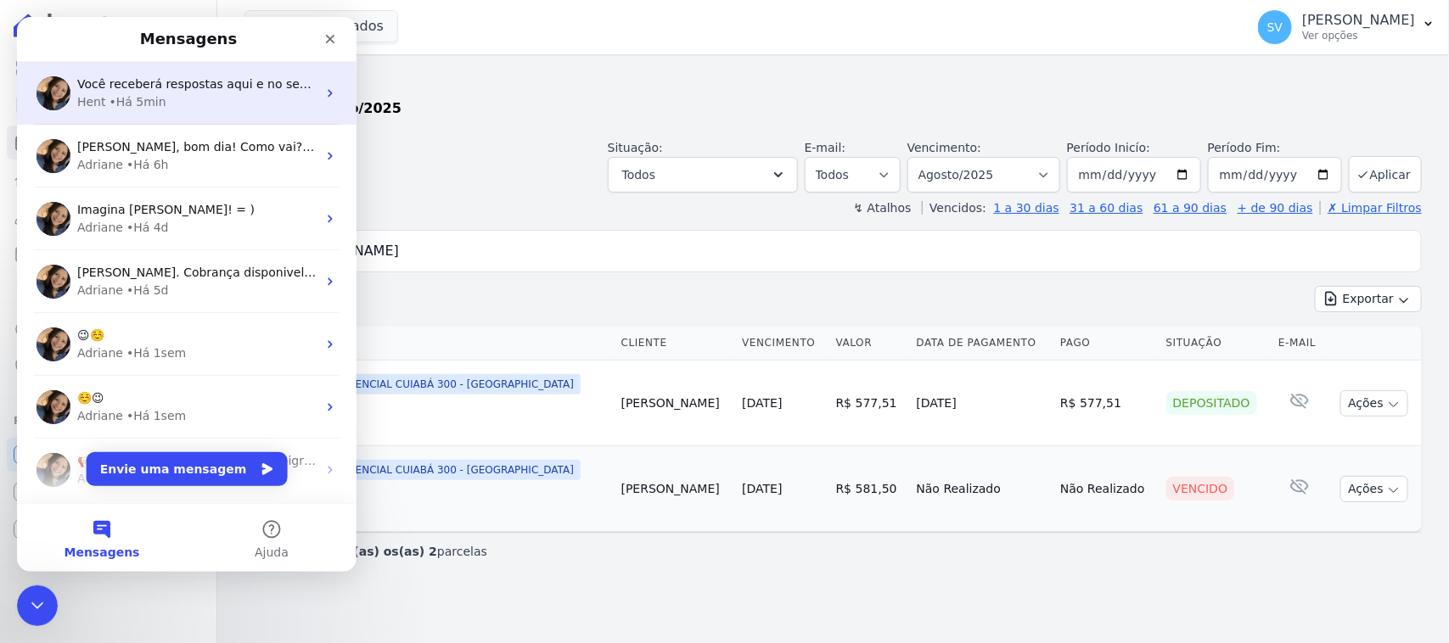 The width and height of the screenshot is (1449, 643). I want to click on label: Período Inicío:, so click(1108, 148).